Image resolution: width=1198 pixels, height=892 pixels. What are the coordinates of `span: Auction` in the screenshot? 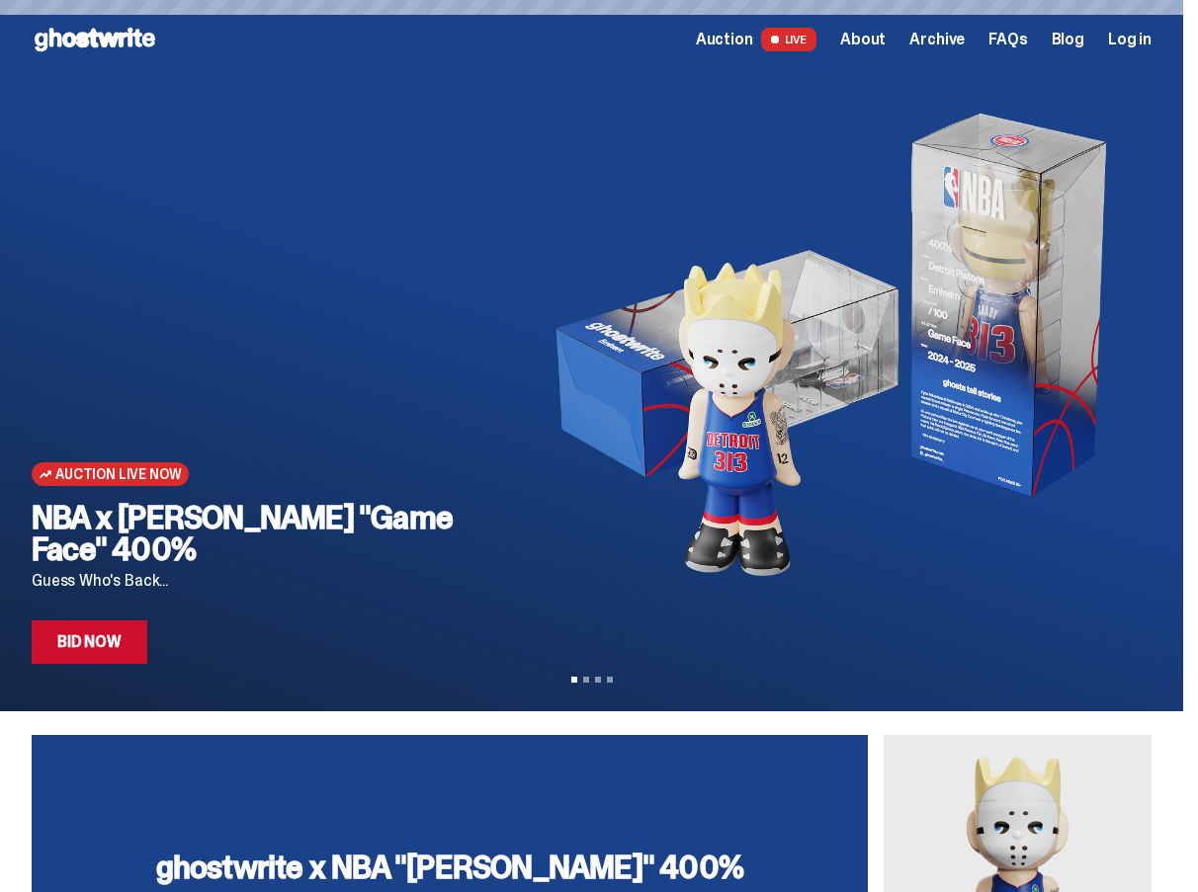 It's located at (724, 40).